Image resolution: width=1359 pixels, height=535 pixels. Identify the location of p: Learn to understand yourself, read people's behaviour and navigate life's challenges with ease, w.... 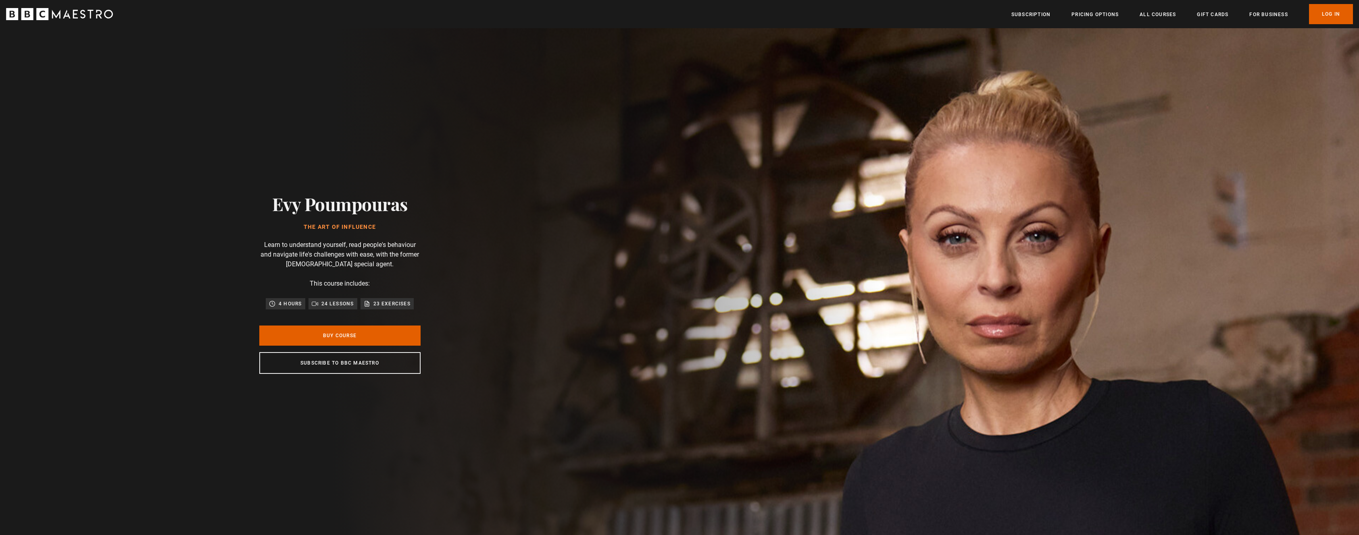
(340, 255).